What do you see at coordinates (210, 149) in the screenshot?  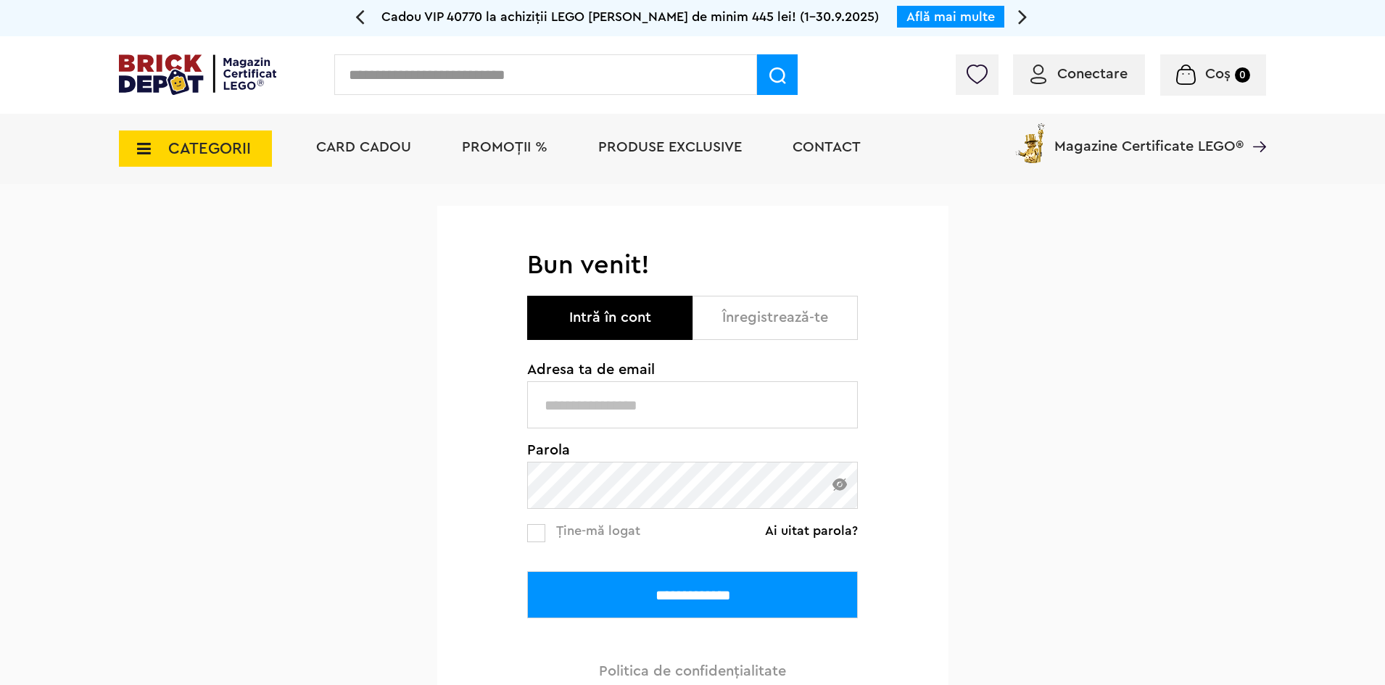 I see `span: CATEGORII` at bounding box center [210, 149].